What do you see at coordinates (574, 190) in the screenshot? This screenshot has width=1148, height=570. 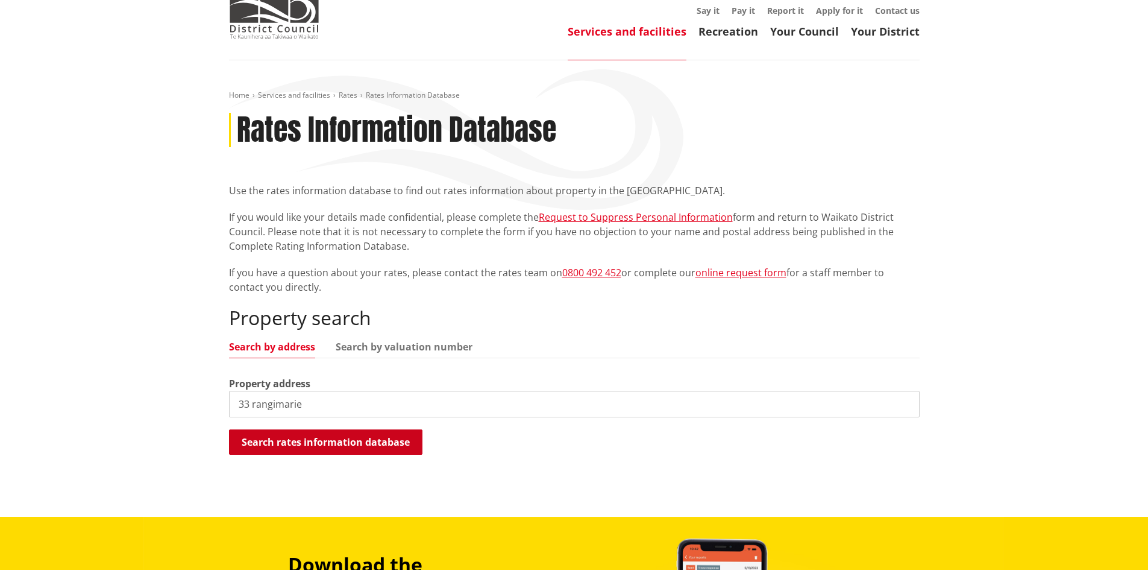 I see `p: Use the rates information database to find out rates information about property in the [GEOGRAPHI...` at bounding box center [574, 190].